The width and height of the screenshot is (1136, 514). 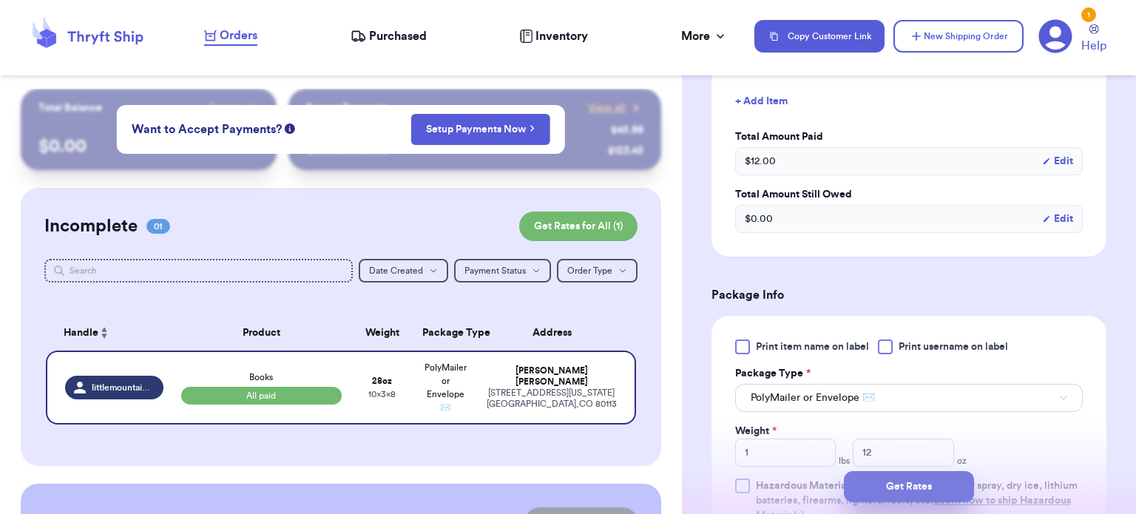 I want to click on div: $ 123.45, so click(x=626, y=151).